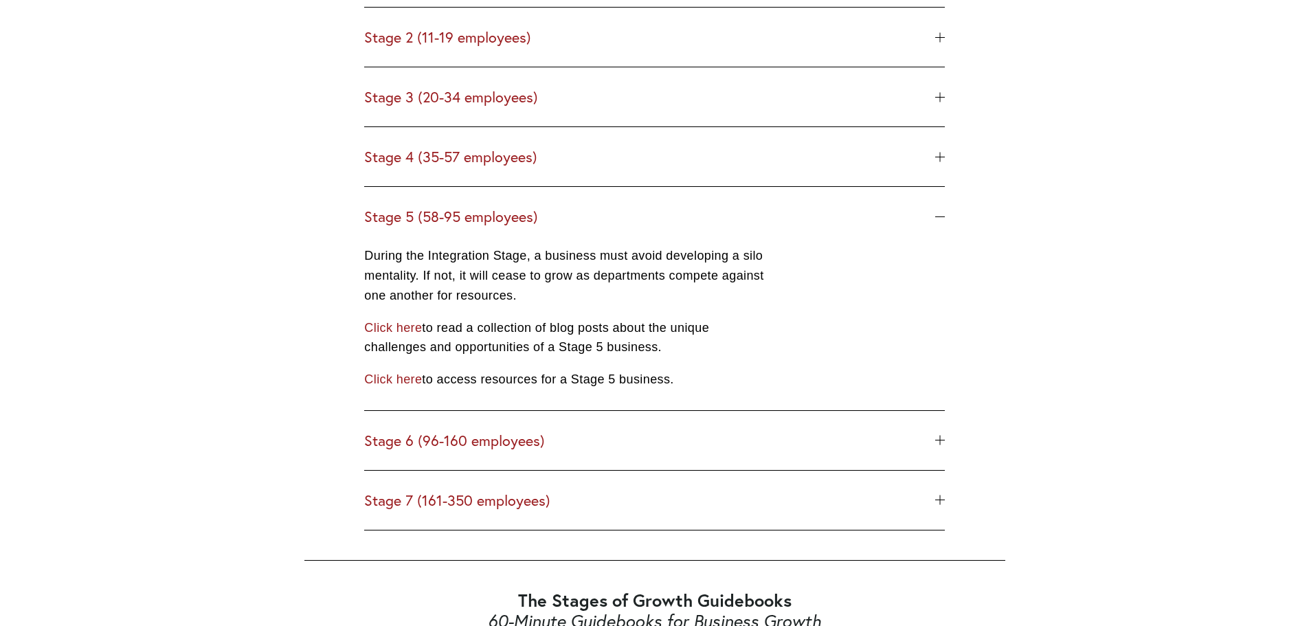  I want to click on div: Stage 5 (58-95 employees), so click(654, 328).